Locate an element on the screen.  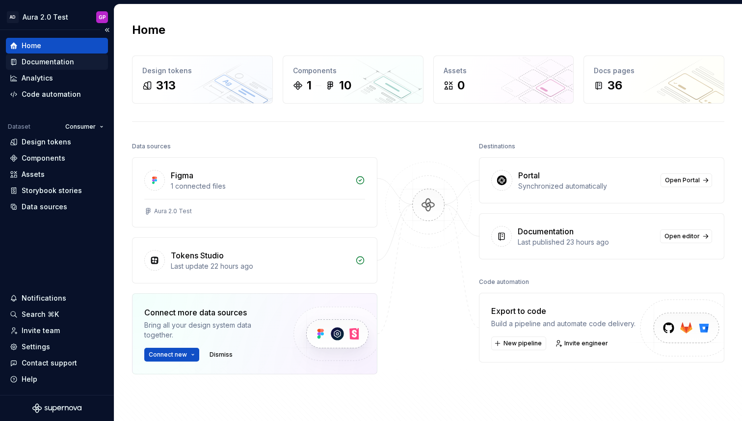
div: Search ⌘K is located at coordinates (40, 314).